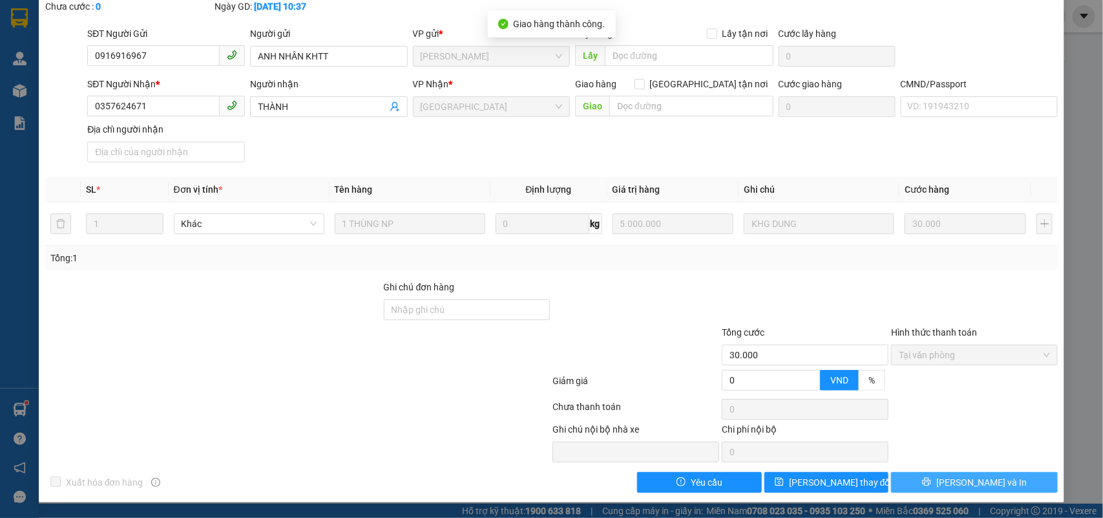 Image resolution: width=1103 pixels, height=518 pixels. I want to click on span: Tại văn phòng, so click(975, 355).